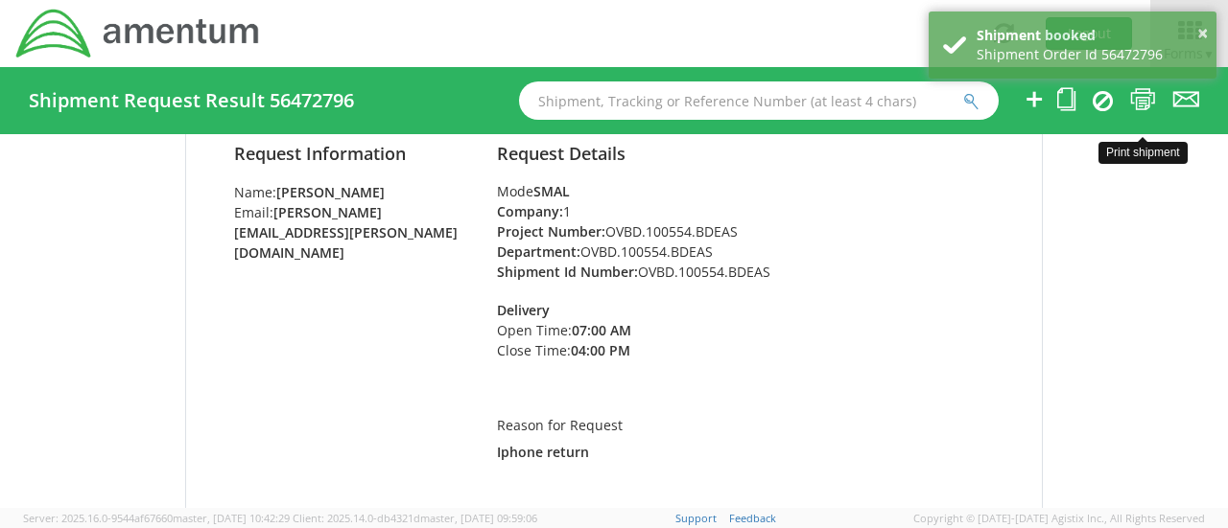  I want to click on a: Support, so click(695, 518).